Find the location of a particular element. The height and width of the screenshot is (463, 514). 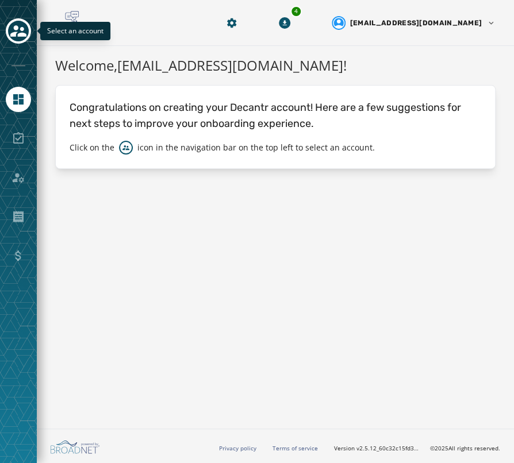

p: Congratulations on creating your Decantr account! Here are a few suggestions for next steps to im... is located at coordinates (275, 115).